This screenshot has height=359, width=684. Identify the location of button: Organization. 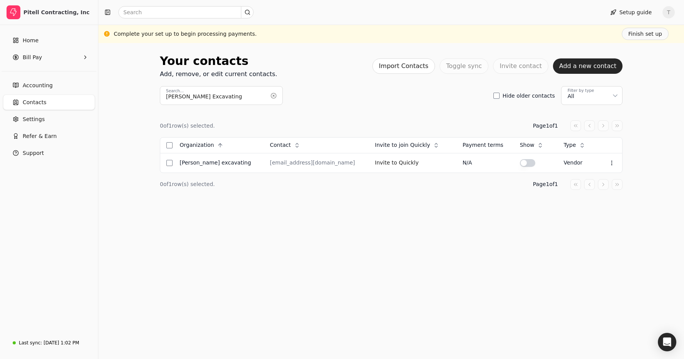
(204, 145).